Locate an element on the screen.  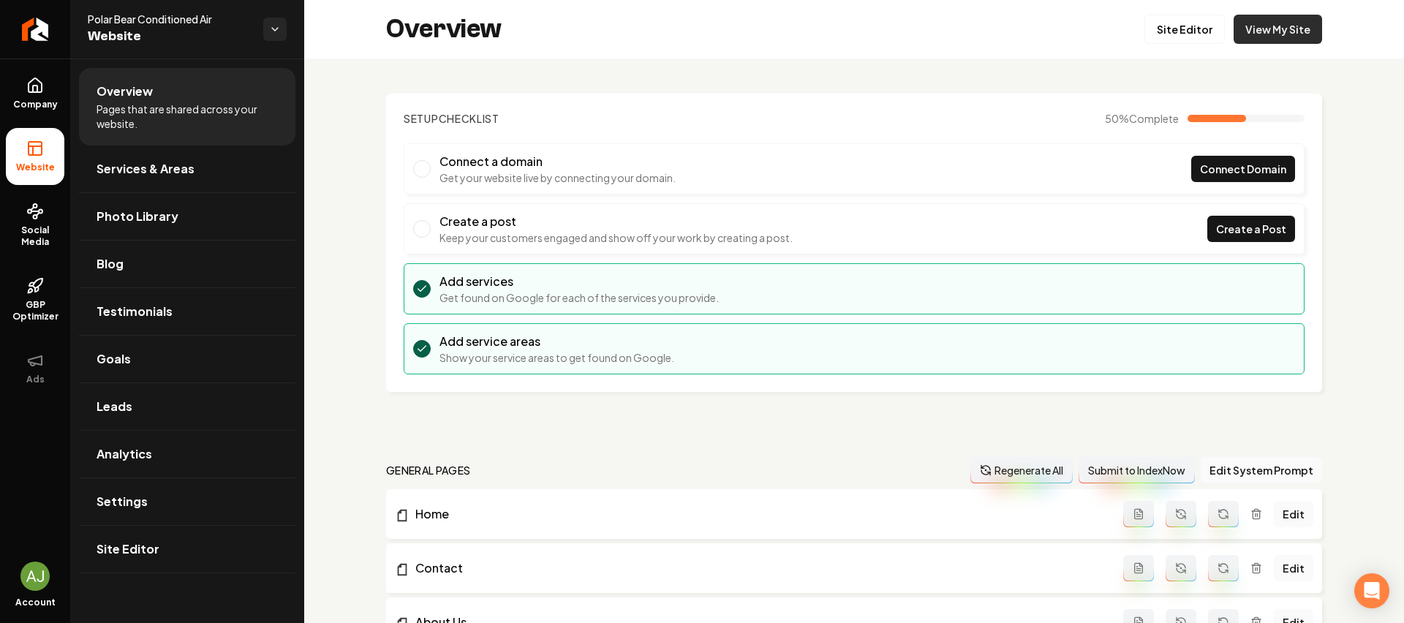
span: Polar Bear Conditioned Air is located at coordinates (170, 19).